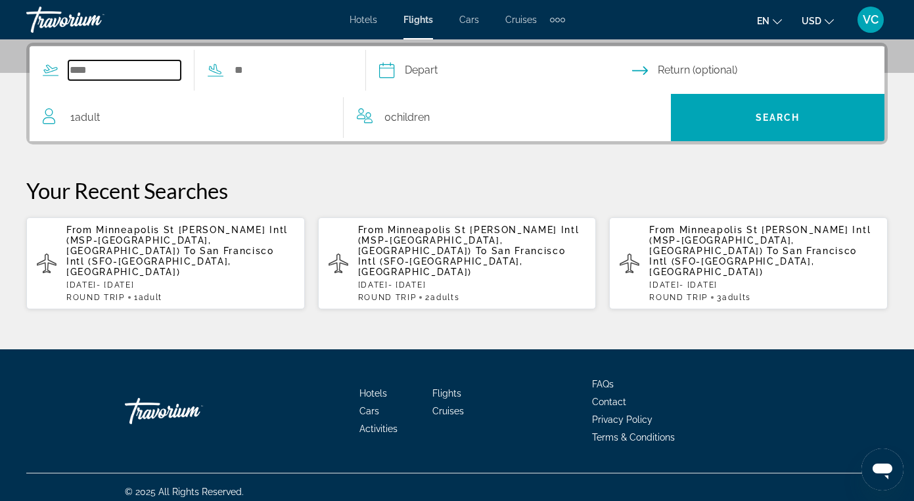  What do you see at coordinates (758, 70) in the screenshot?
I see `button: Select return date` at bounding box center [758, 70].